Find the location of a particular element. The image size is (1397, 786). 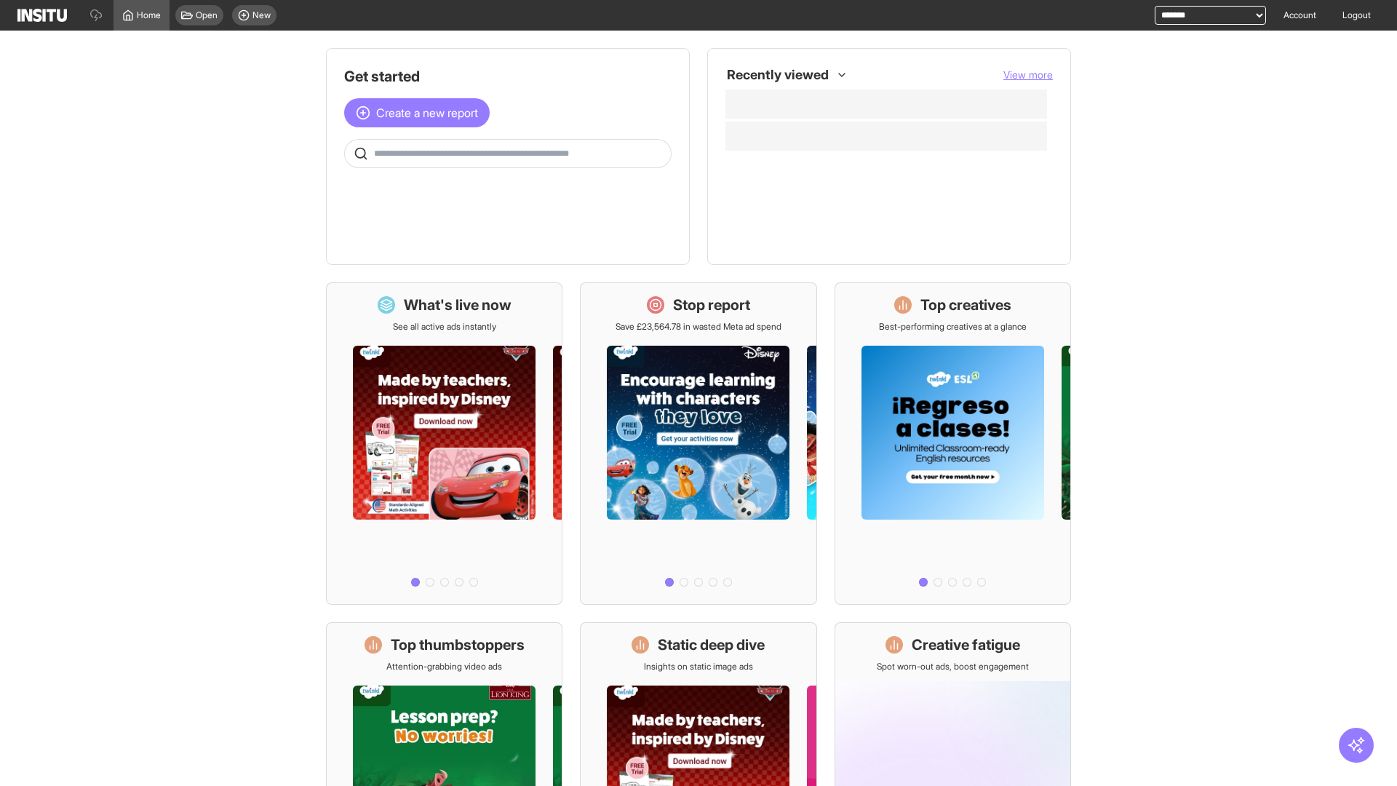

span: View more is located at coordinates (1028, 74).